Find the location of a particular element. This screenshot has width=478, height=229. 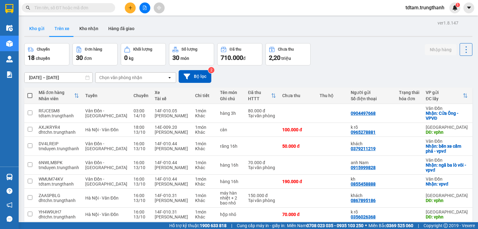

div: Người gửi is located at coordinates (371, 93).